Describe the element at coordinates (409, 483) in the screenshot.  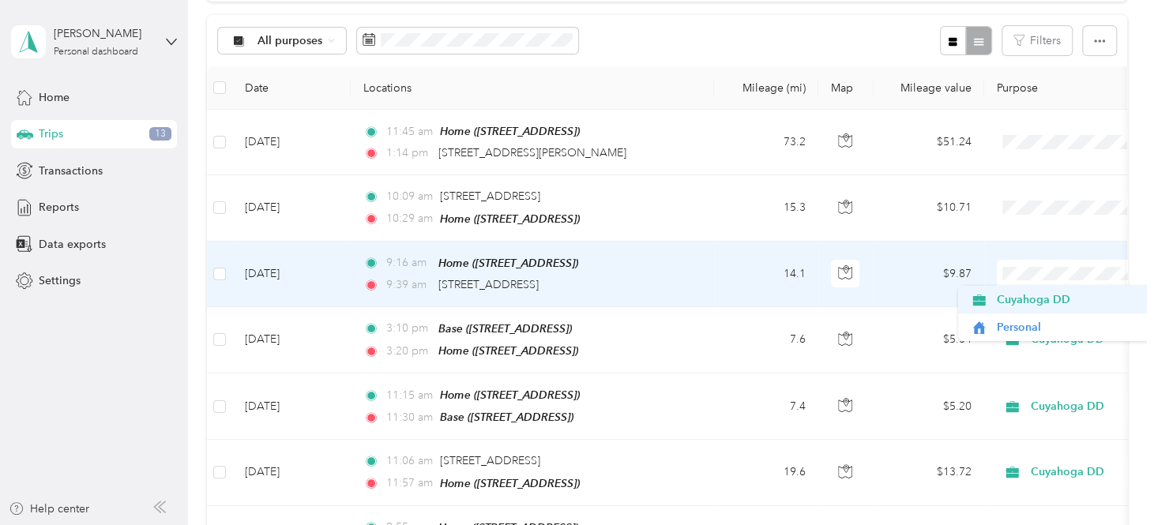
I see `span: 11:57 am` at that location.